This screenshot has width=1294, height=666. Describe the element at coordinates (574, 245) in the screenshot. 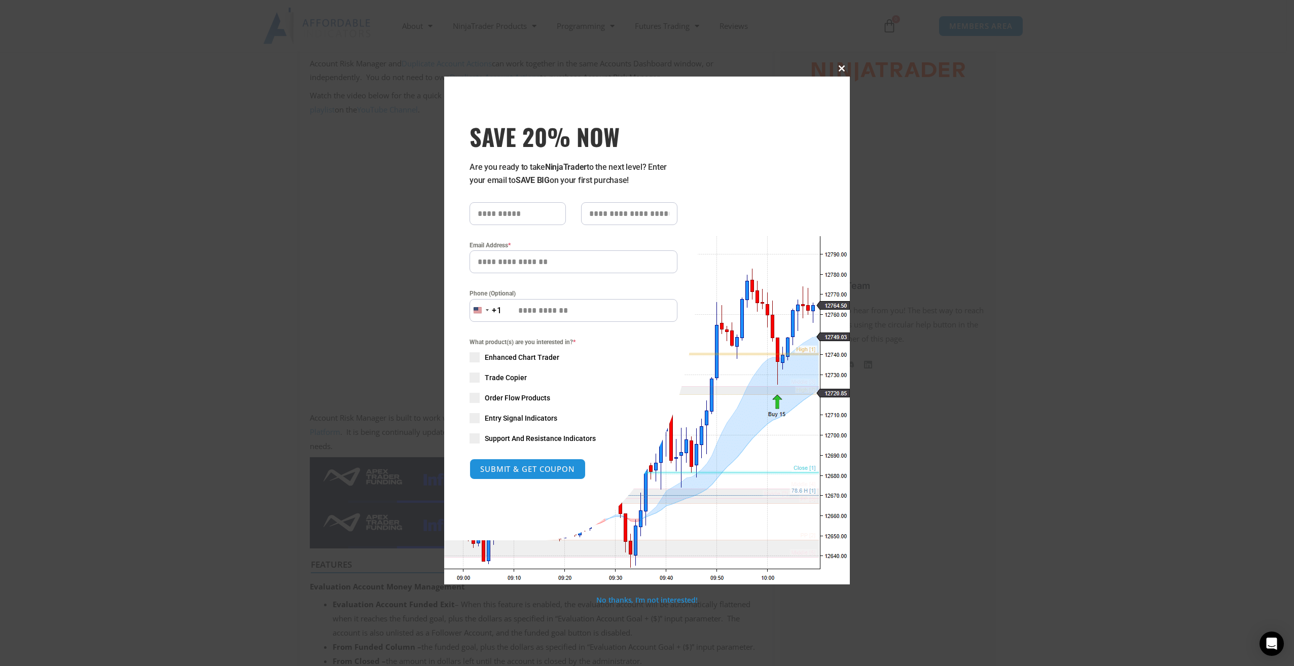

I see `label: Email Address` at that location.